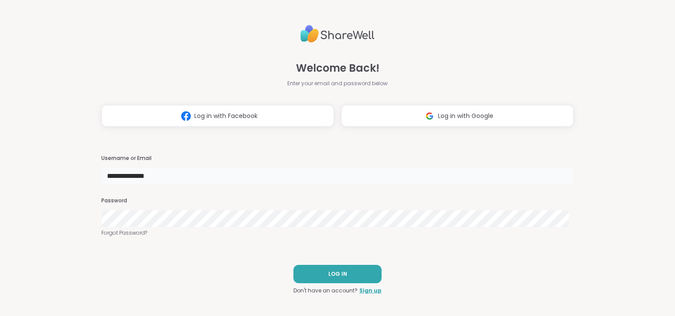 Image resolution: width=675 pixels, height=316 pixels. I want to click on span: Log in with Google, so click(466, 116).